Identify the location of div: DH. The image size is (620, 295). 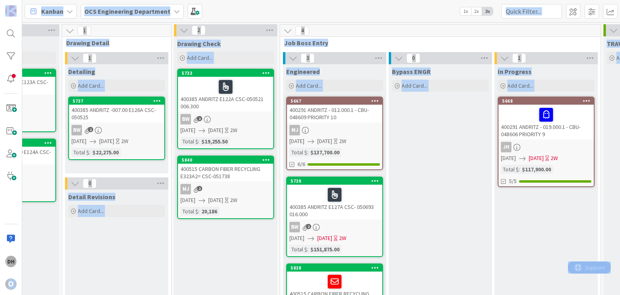
(11, 261).